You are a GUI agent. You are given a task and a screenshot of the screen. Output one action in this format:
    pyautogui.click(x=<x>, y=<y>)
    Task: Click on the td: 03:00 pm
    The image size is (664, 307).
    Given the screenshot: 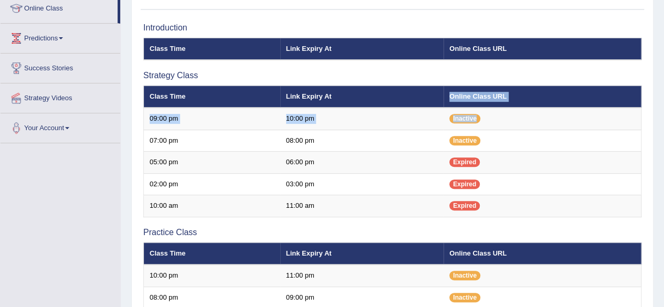 What is the action you would take?
    pyautogui.click(x=362, y=184)
    